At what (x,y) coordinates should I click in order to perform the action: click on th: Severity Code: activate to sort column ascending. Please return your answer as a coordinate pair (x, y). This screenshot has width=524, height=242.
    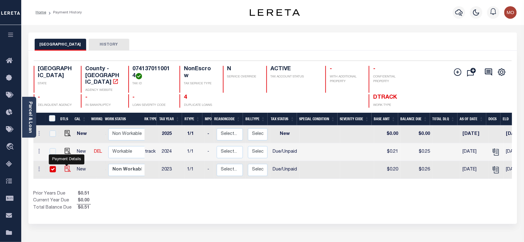
    Looking at the image, I should click on (354, 119).